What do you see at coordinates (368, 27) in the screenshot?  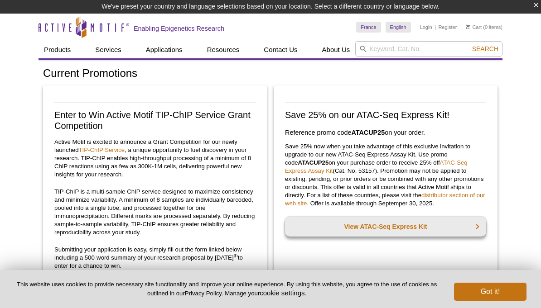 I see `a: France` at bounding box center [368, 27].